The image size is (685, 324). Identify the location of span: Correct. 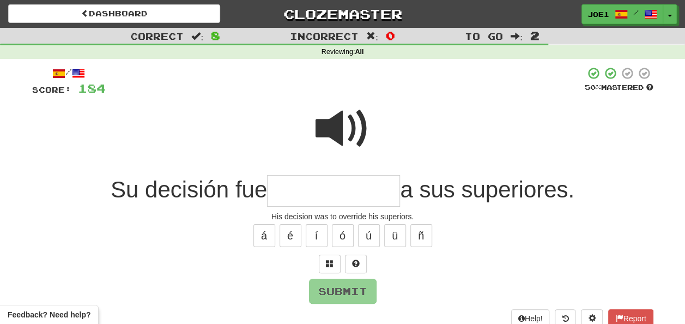
(157, 36).